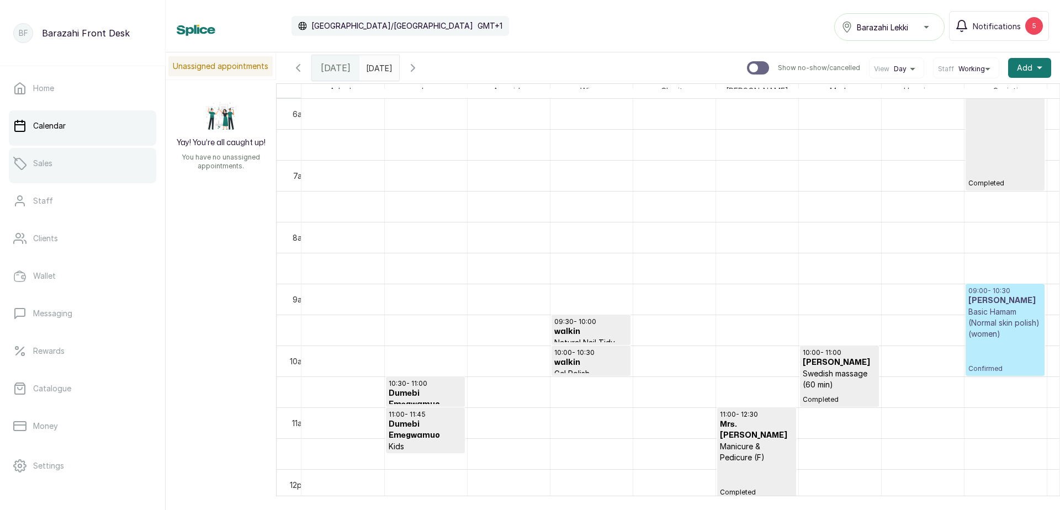 Image resolution: width=1060 pixels, height=510 pixels. I want to click on button: Barazahi Lekki, so click(890, 27).